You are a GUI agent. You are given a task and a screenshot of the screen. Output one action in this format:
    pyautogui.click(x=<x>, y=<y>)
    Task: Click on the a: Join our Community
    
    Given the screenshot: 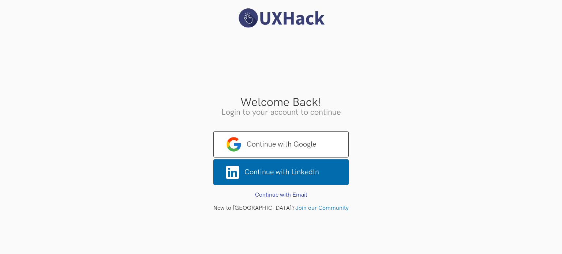 What is the action you would take?
    pyautogui.click(x=322, y=208)
    